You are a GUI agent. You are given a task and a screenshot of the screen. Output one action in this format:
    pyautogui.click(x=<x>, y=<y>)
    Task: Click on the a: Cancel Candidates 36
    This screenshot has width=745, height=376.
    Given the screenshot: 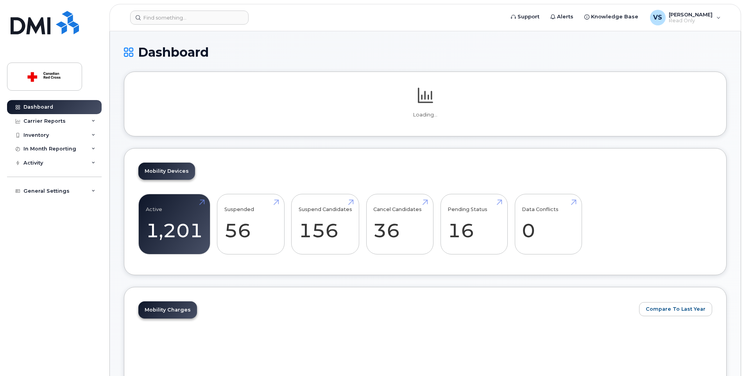 What is the action you would take?
    pyautogui.click(x=399, y=224)
    